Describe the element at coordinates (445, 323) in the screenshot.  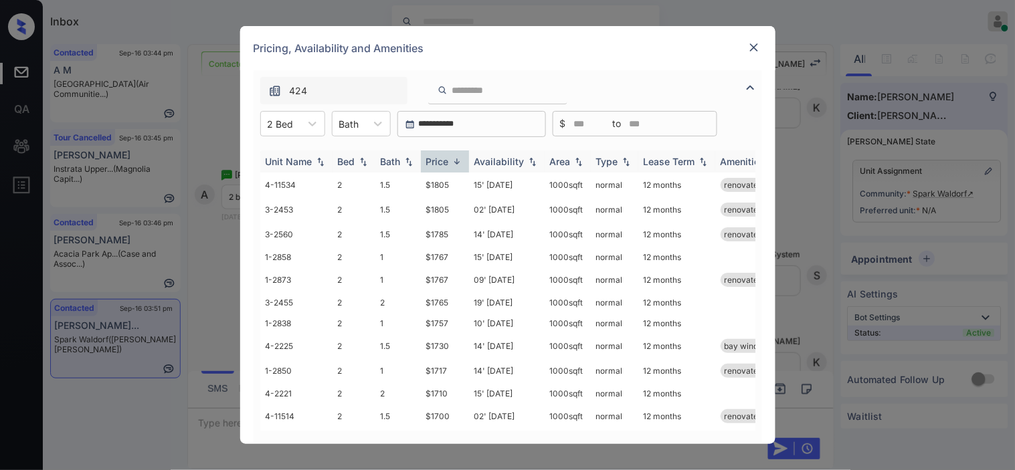
I see `td: $1757` at that location.